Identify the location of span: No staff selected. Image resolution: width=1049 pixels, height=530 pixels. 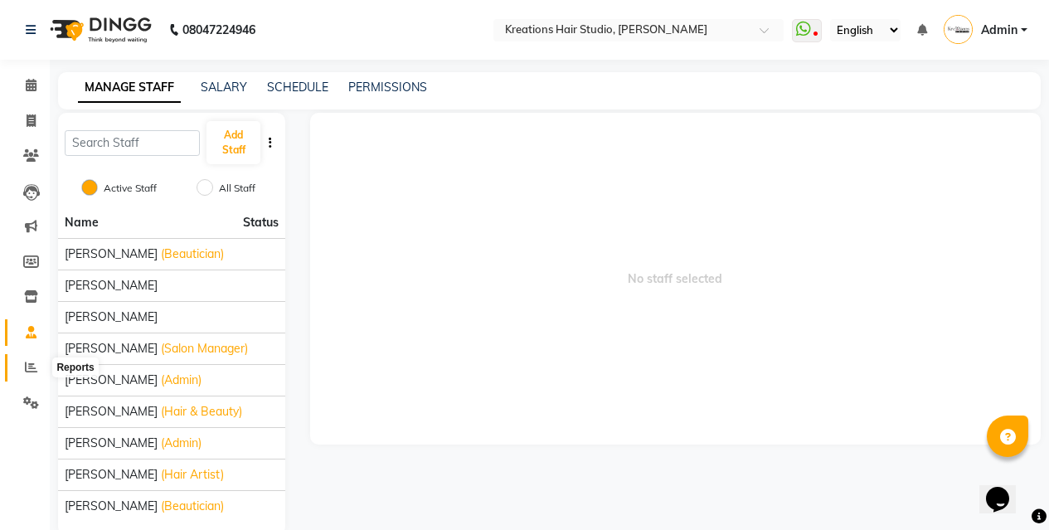
(675, 279).